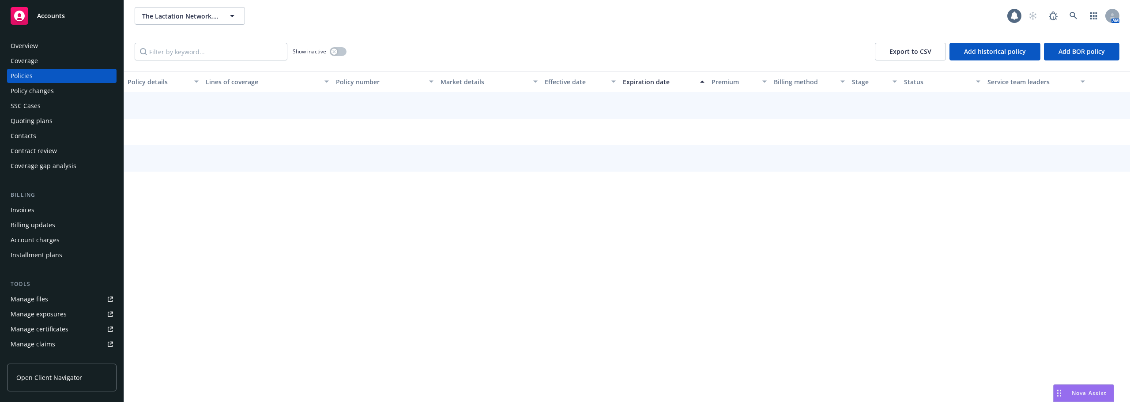 The height and width of the screenshot is (402, 1130). Describe the element at coordinates (62, 91) in the screenshot. I see `a: Policy changes` at that location.